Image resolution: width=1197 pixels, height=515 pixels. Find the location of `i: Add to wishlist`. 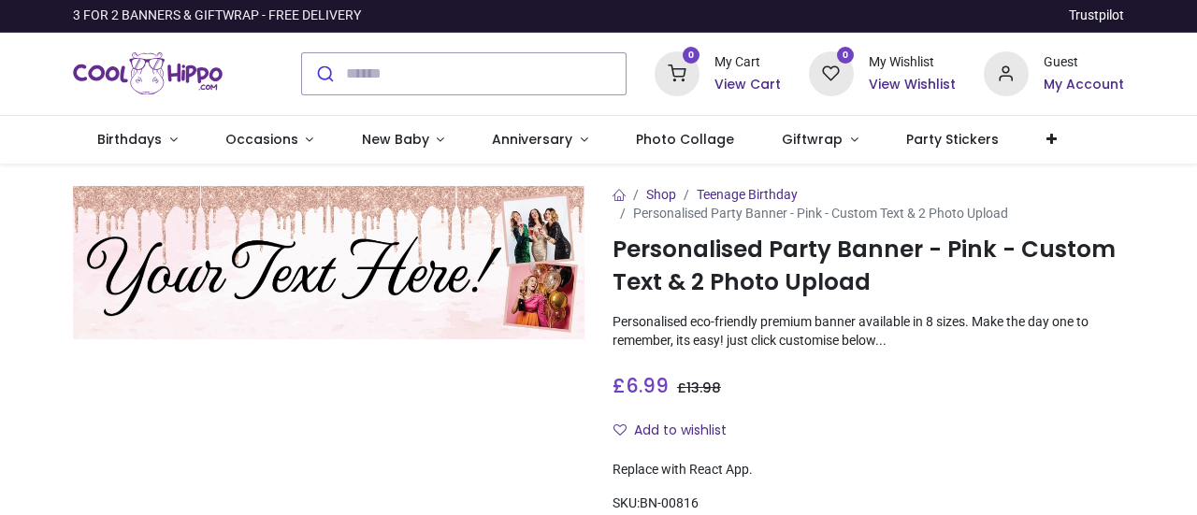

i: Add to wishlist is located at coordinates (620, 430).